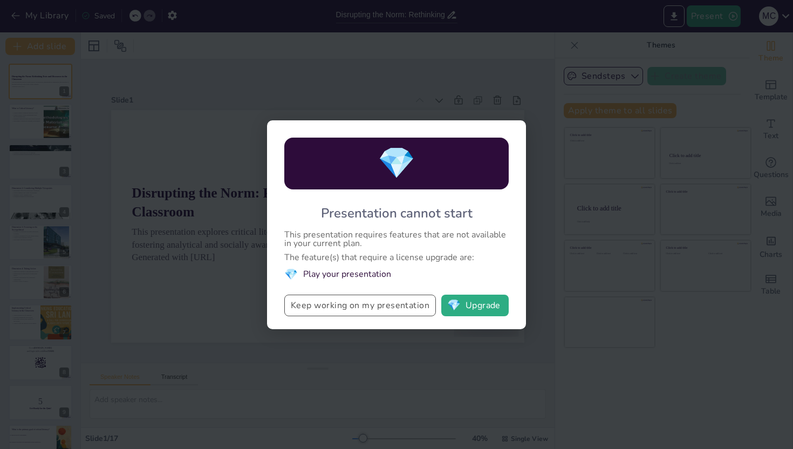 The width and height of the screenshot is (793, 449). I want to click on div: This presentation requires features that are not available in your current plan., so click(397, 239).